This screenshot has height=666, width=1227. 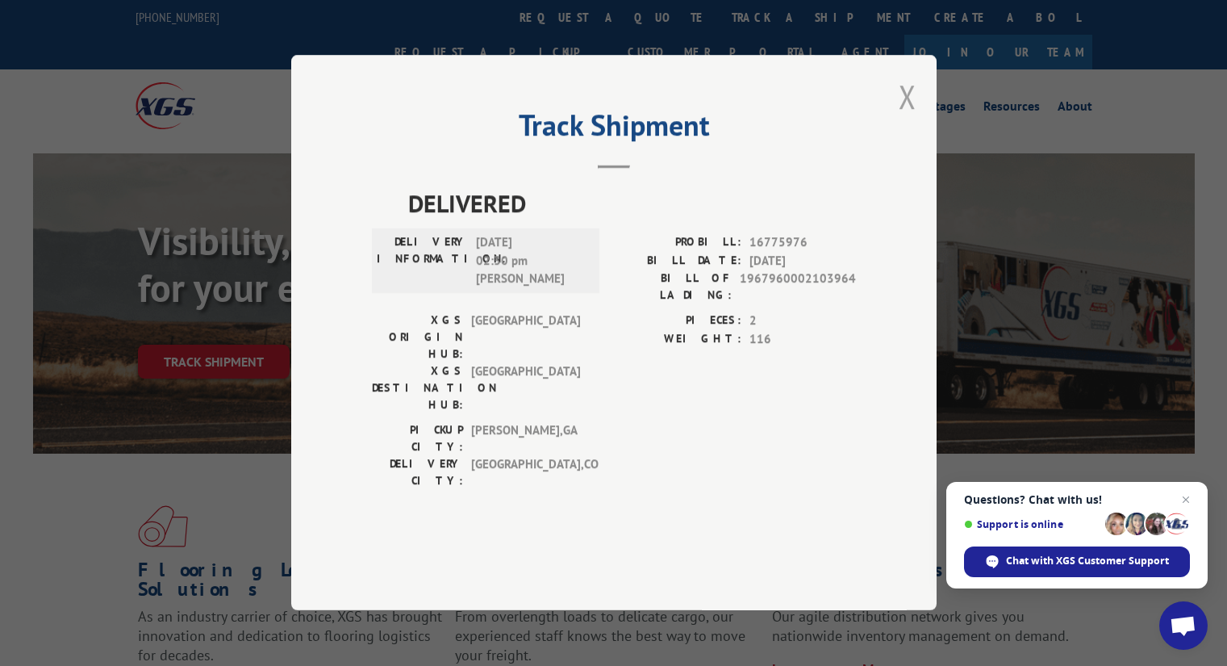 What do you see at coordinates (614, 129) in the screenshot?
I see `h2: Track Shipment` at bounding box center [614, 129].